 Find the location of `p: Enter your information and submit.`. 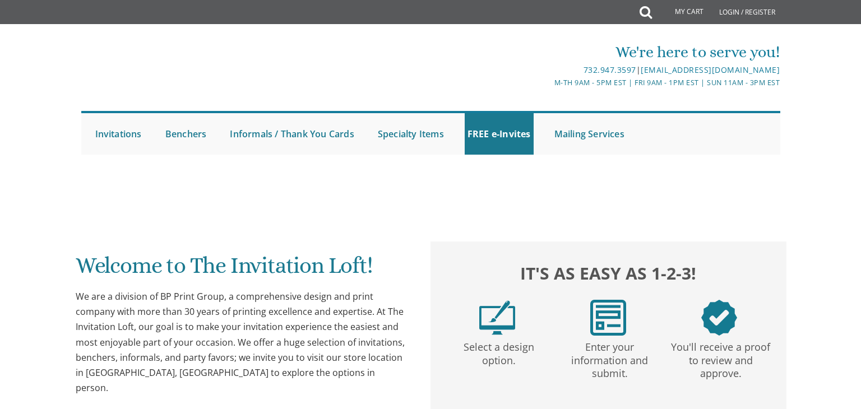

p: Enter your information and submit. is located at coordinates (610, 358).